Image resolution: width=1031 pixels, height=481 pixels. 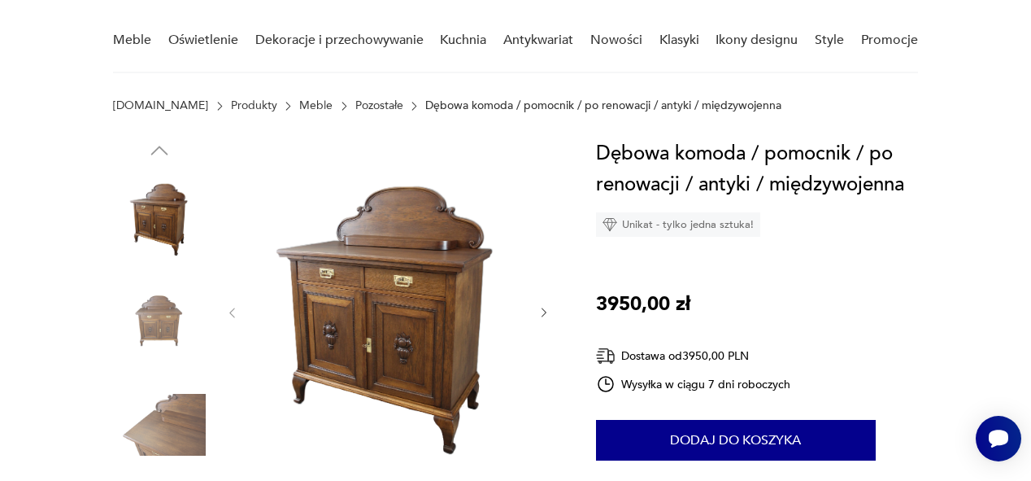 I want to click on a: Ikony designu, so click(x=756, y=40).